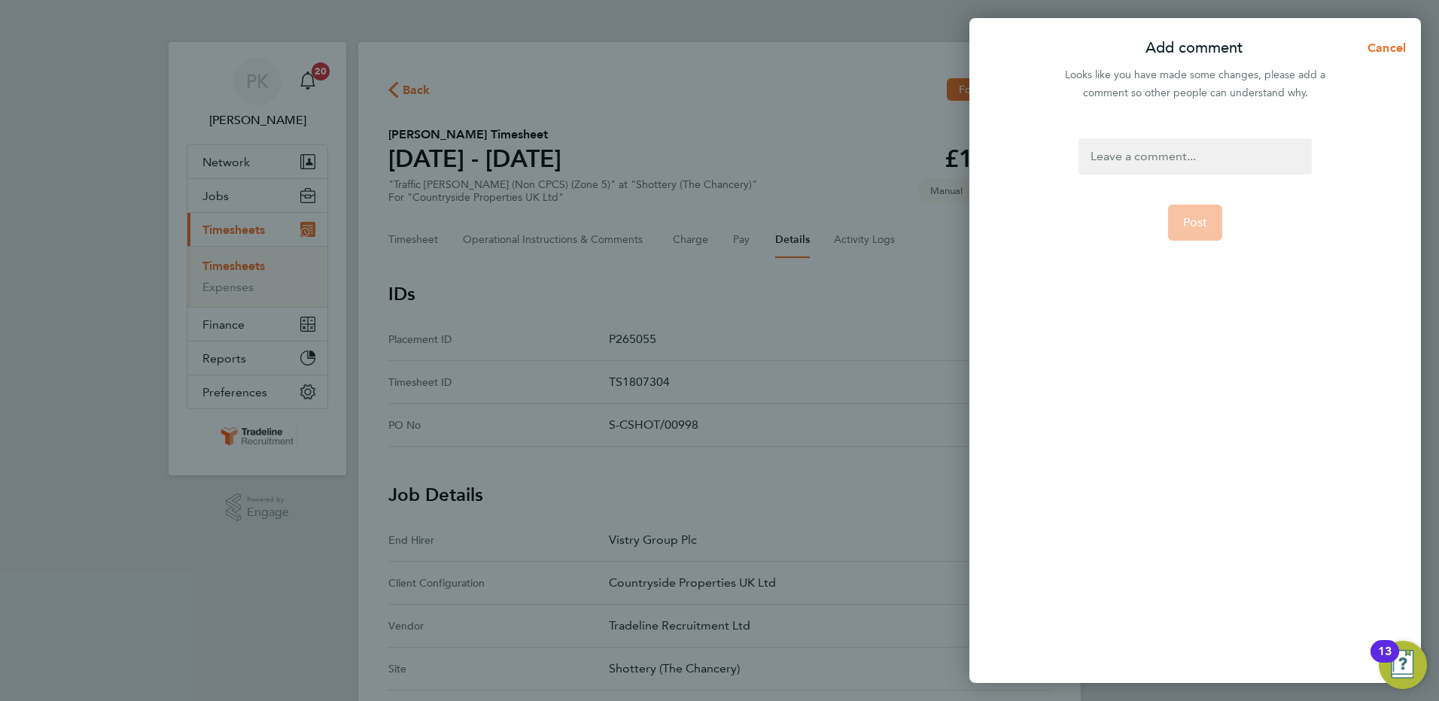 The height and width of the screenshot is (701, 1439). What do you see at coordinates (1193, 48) in the screenshot?
I see `p: Add comment` at bounding box center [1193, 48].